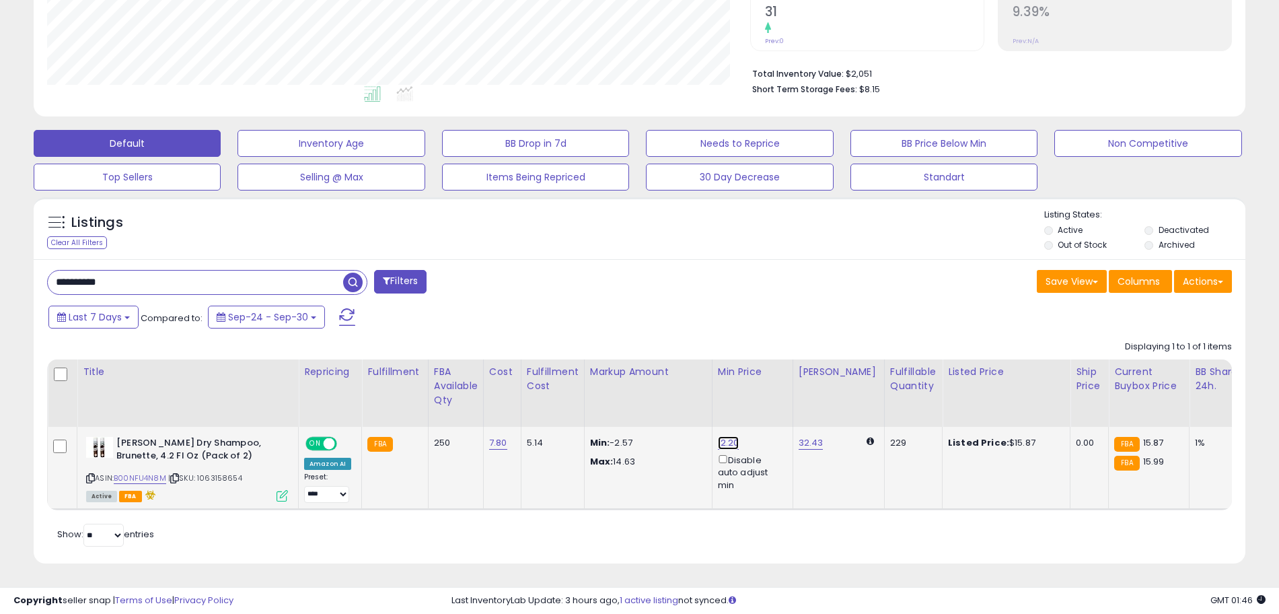  What do you see at coordinates (1082, 244) in the screenshot?
I see `label: Out of Stock` at bounding box center [1082, 244].